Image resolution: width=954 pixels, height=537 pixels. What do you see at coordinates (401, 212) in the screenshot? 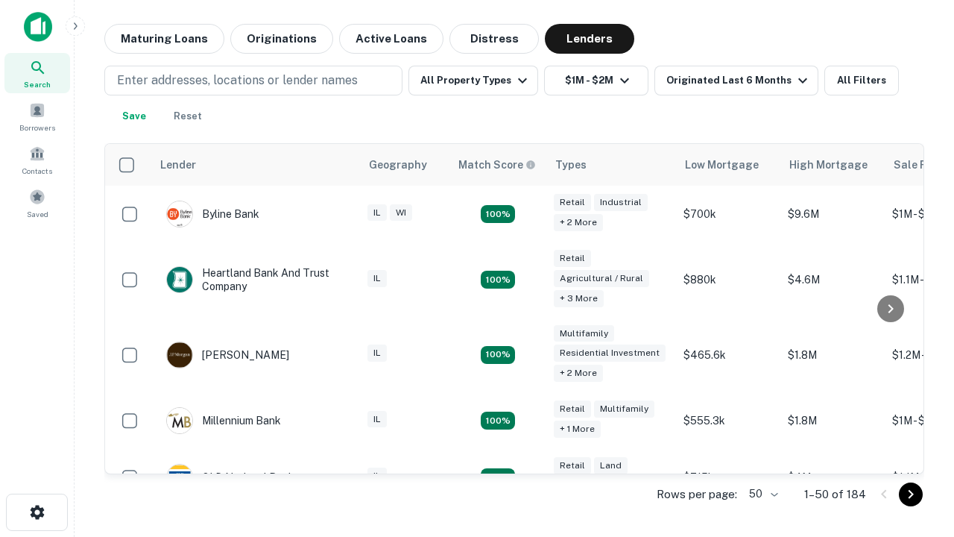
I see `div: WI` at bounding box center [401, 212].